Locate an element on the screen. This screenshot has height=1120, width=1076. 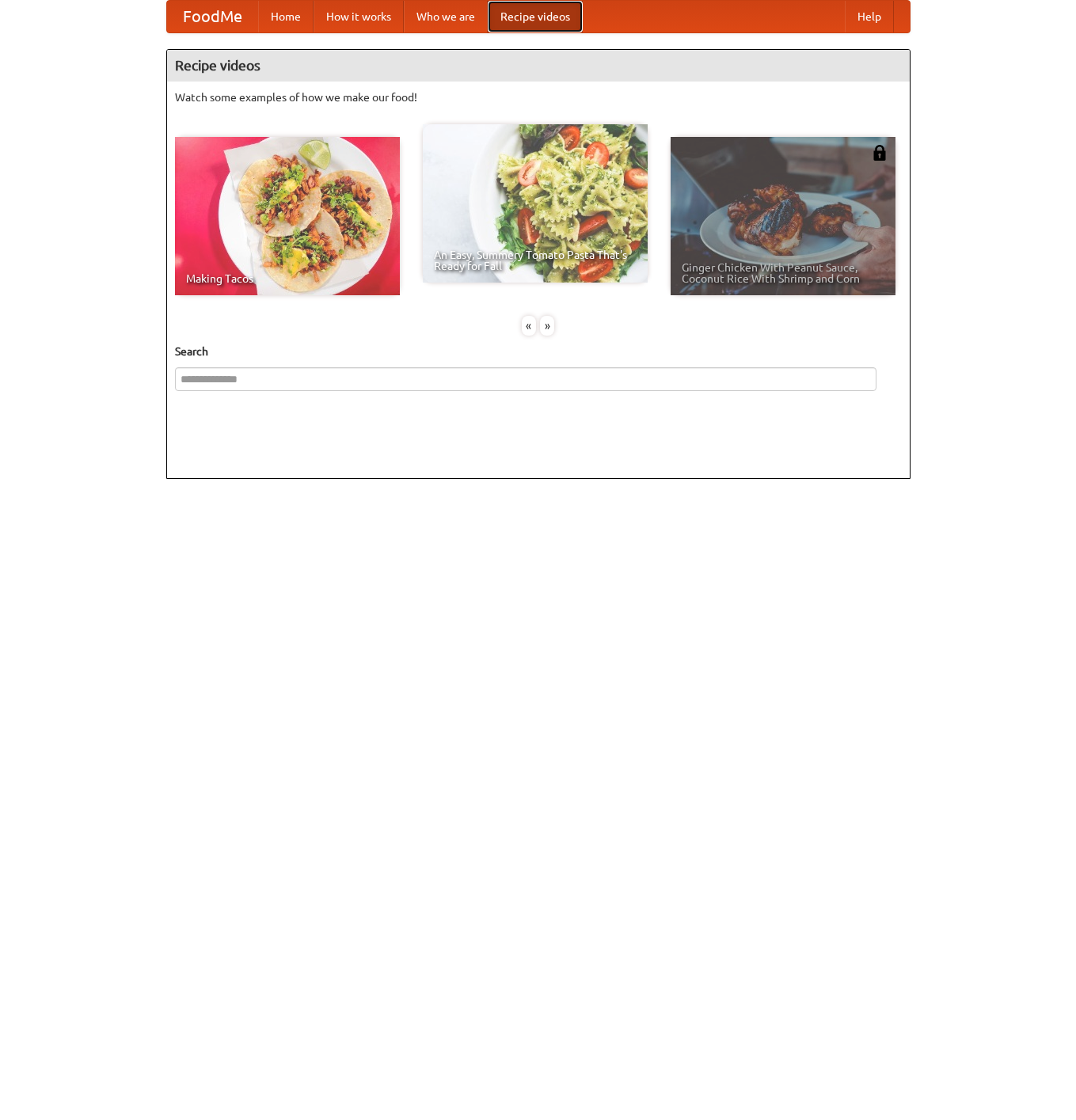
a: Help is located at coordinates (869, 17).